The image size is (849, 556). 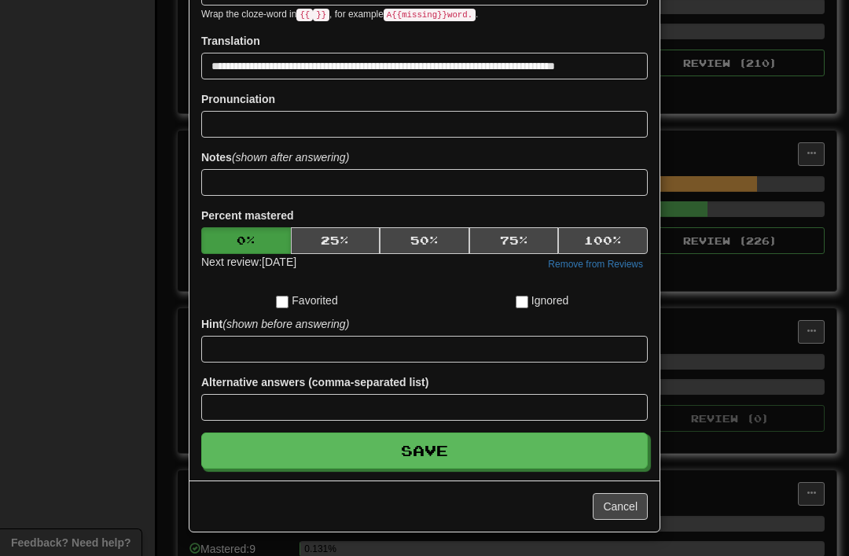 I want to click on button: 25%, so click(x=336, y=241).